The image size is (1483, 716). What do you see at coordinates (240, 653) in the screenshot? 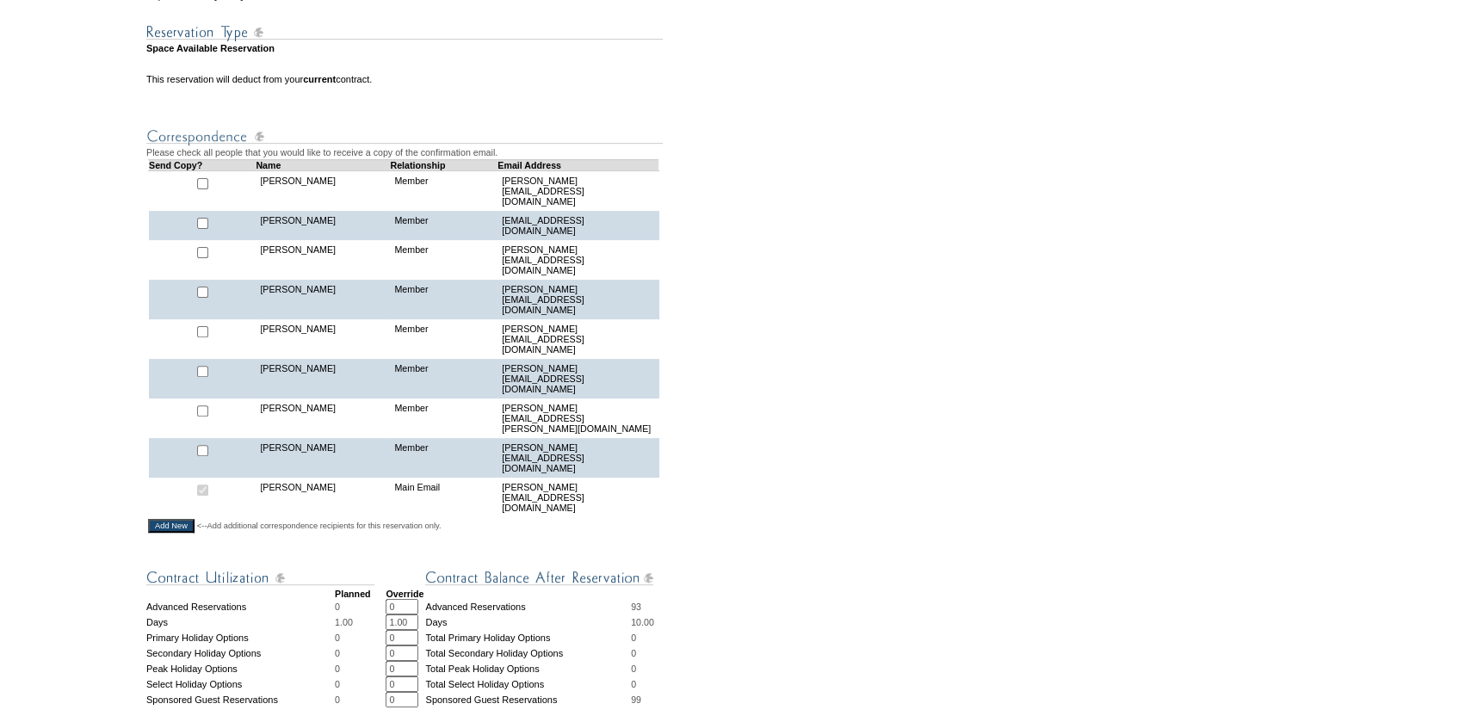
I see `td: Secondary Holiday Options` at bounding box center [240, 653].